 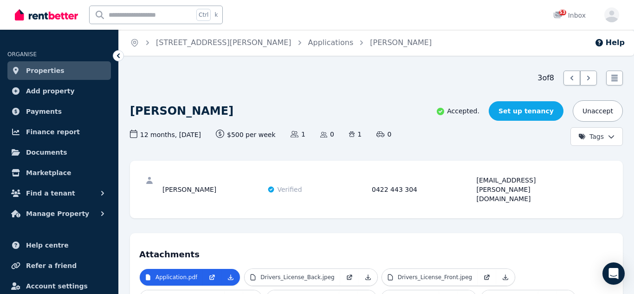 What do you see at coordinates (290, 189) in the screenshot?
I see `span: Verified` at bounding box center [290, 189].